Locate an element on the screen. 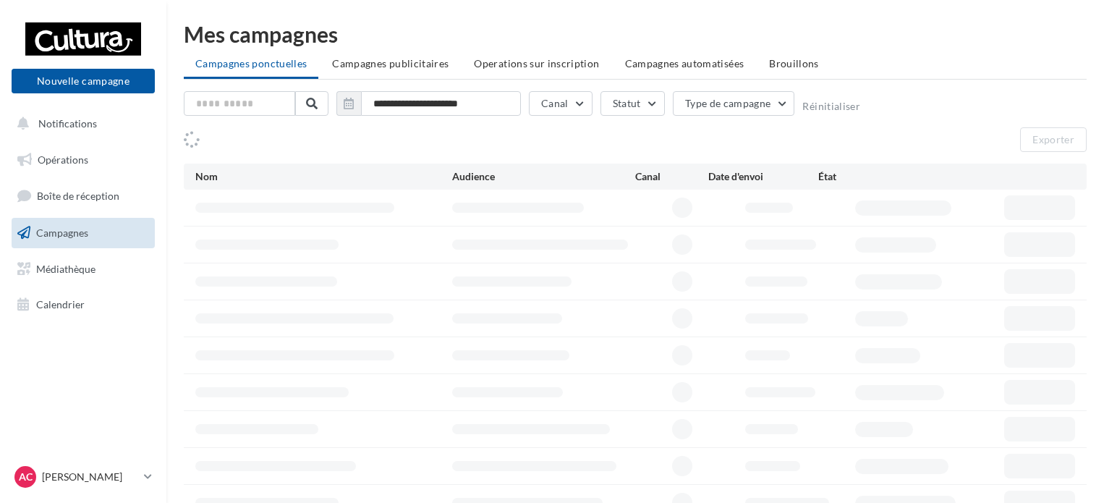 This screenshot has height=503, width=1104. button: Notifications is located at coordinates (80, 124).